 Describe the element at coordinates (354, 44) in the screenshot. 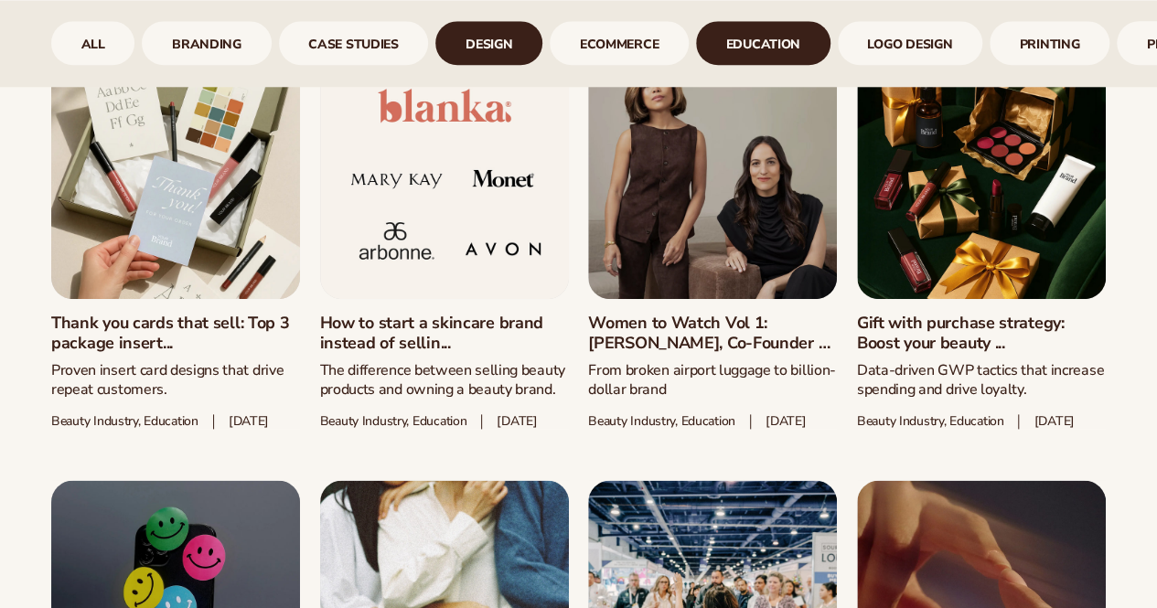

I see `a: case studies` at that location.